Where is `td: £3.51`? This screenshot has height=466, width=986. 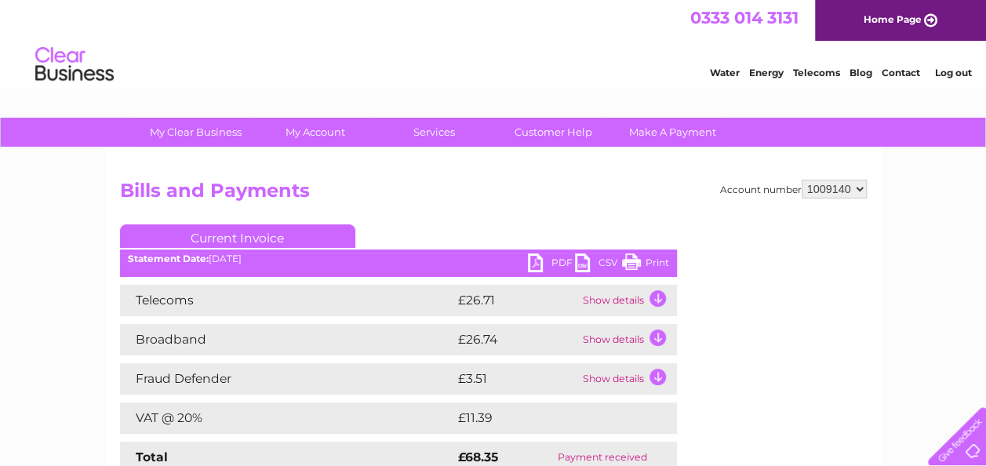 td: £3.51 is located at coordinates (516, 379).